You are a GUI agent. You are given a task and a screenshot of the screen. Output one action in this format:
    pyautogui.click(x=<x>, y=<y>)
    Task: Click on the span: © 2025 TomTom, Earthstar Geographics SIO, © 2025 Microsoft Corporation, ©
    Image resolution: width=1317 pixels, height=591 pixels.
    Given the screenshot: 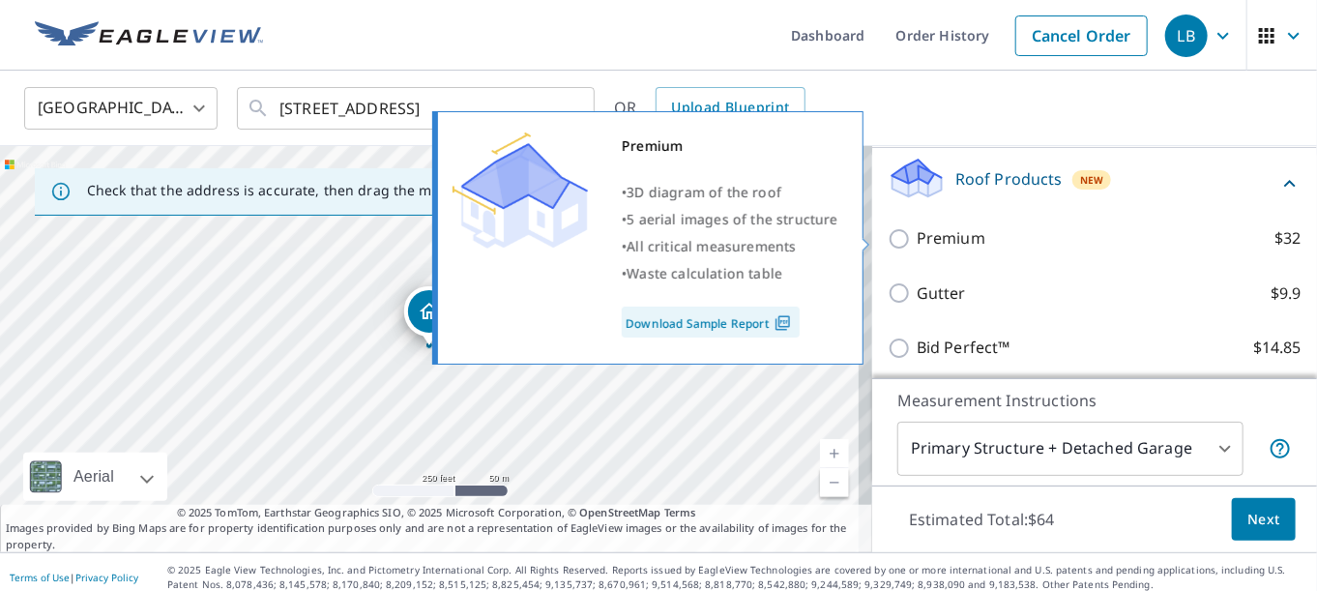 What is the action you would take?
    pyautogui.click(x=436, y=512)
    